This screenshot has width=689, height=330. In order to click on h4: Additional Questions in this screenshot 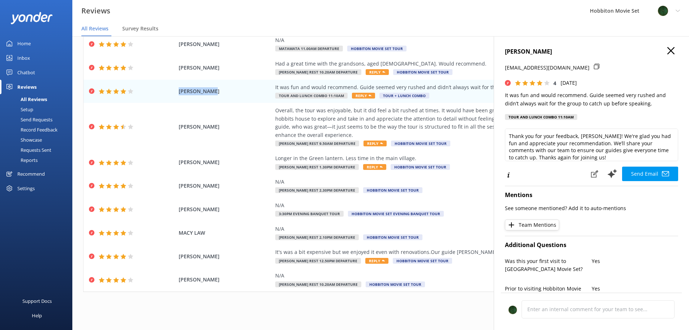, I will do `click(591, 245)`.